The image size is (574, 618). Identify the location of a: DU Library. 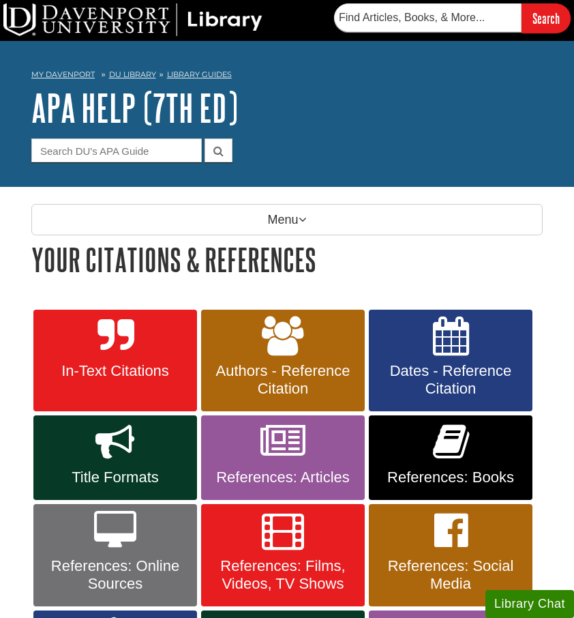
(132, 74).